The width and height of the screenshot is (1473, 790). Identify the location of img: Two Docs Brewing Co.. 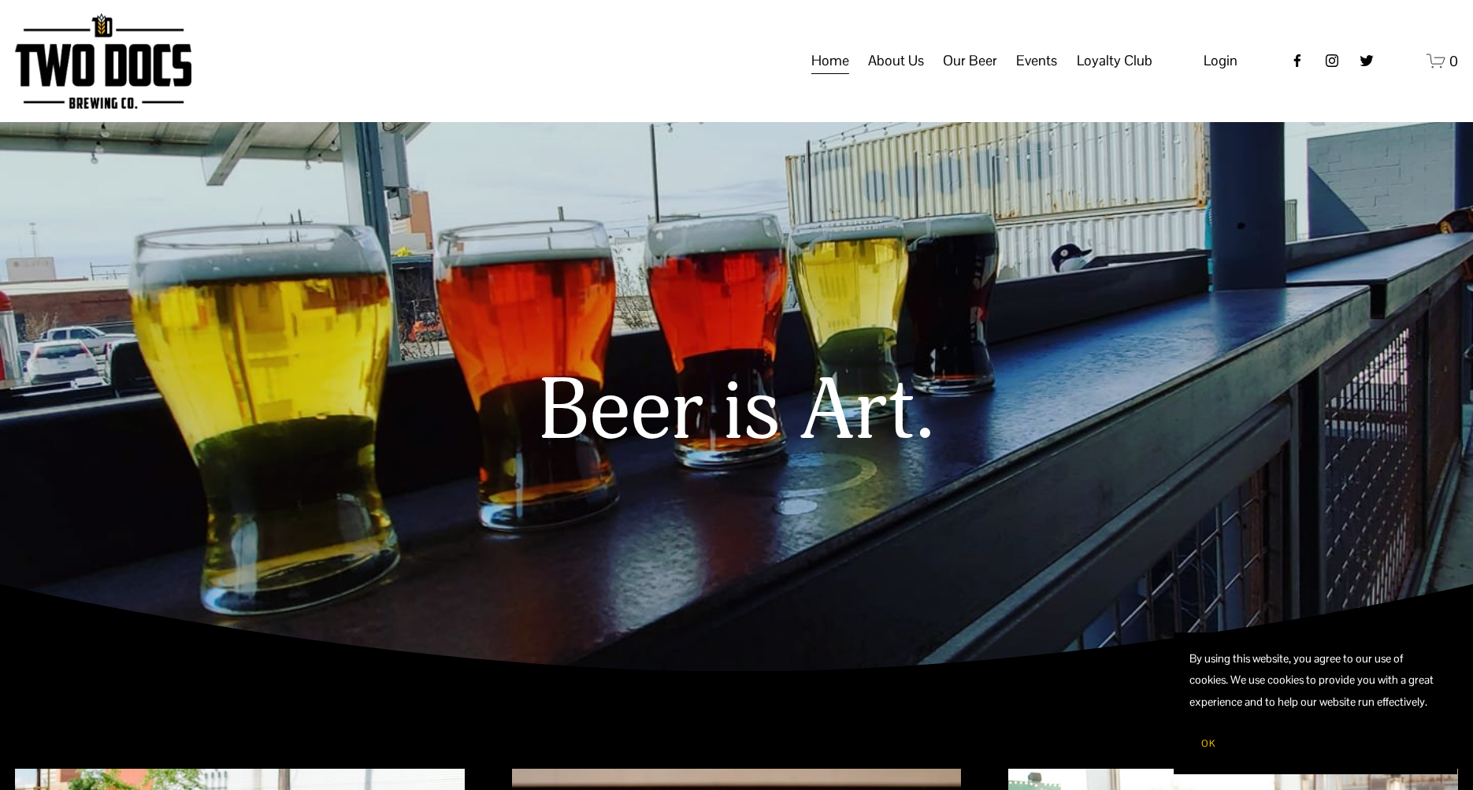
(103, 61).